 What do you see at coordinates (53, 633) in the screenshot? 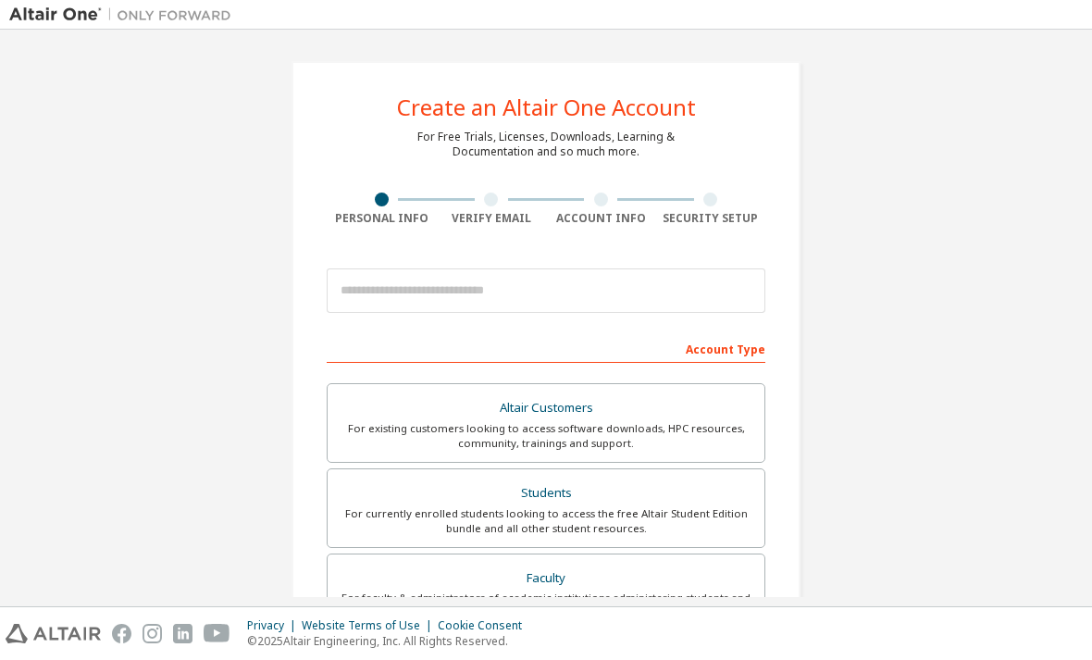
I see `img: altair_logo.svg` at bounding box center [53, 633].